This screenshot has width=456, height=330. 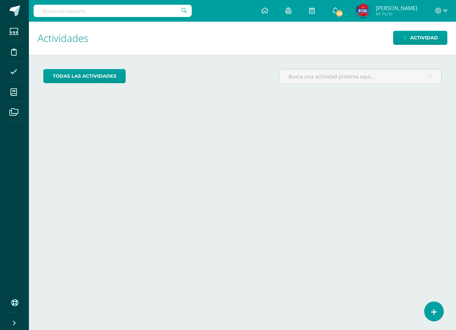 I want to click on span: Actividad, so click(x=424, y=38).